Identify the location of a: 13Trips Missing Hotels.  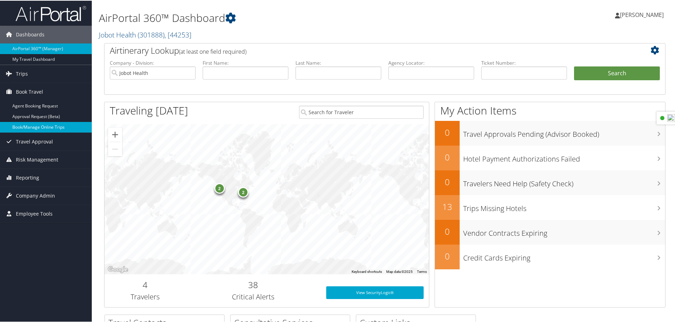
(550, 207).